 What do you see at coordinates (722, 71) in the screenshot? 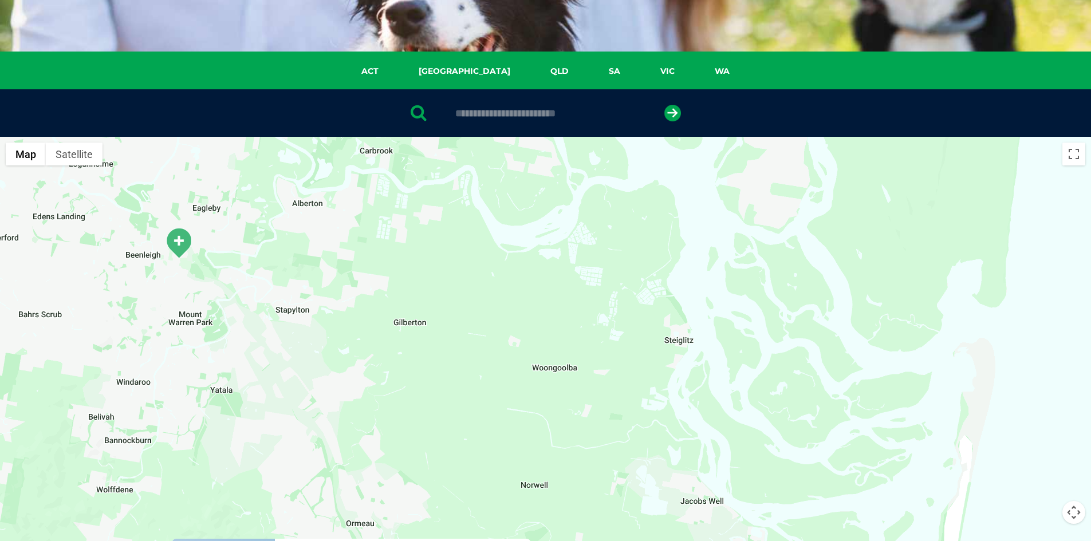
I see `a: WA` at bounding box center [722, 71].